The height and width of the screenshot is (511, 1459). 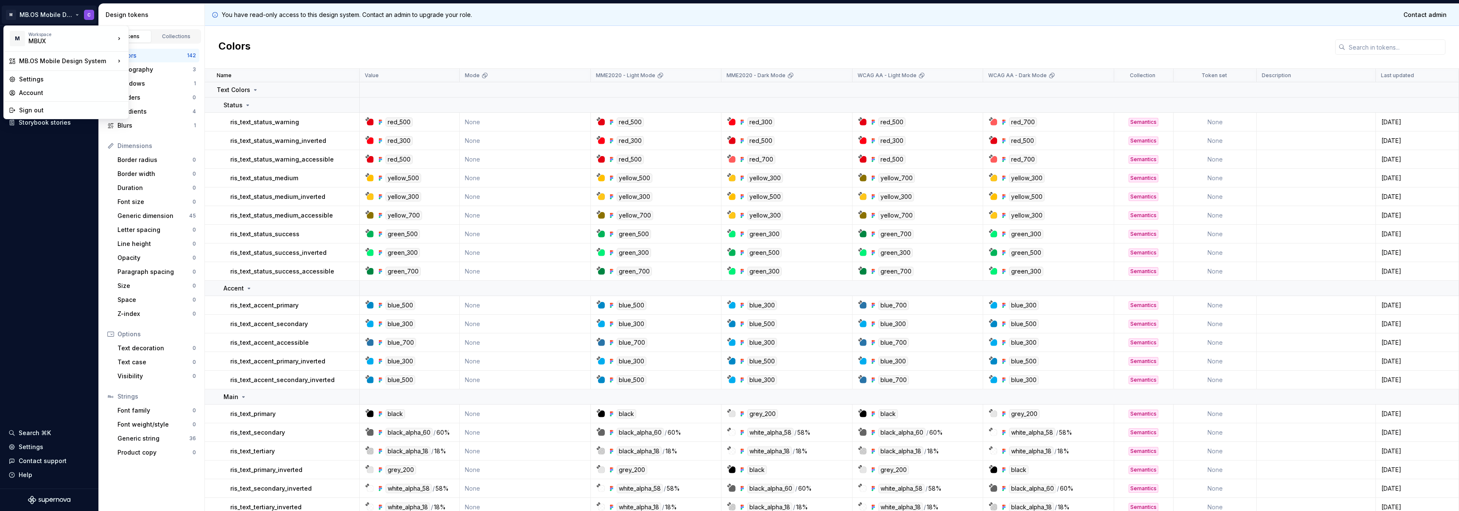 What do you see at coordinates (71, 110) in the screenshot?
I see `div: Sign out` at bounding box center [71, 110].